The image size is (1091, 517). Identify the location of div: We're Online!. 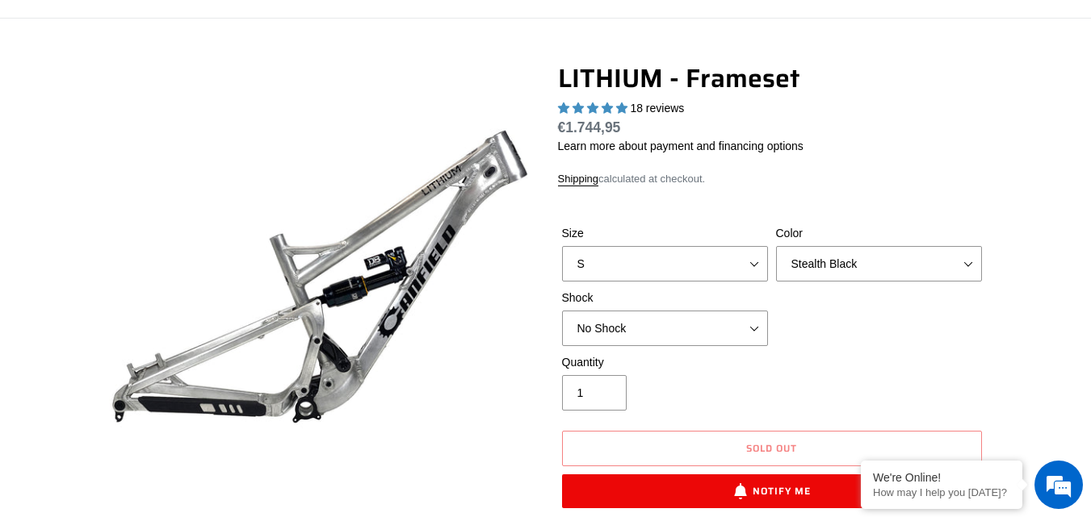
(941, 478).